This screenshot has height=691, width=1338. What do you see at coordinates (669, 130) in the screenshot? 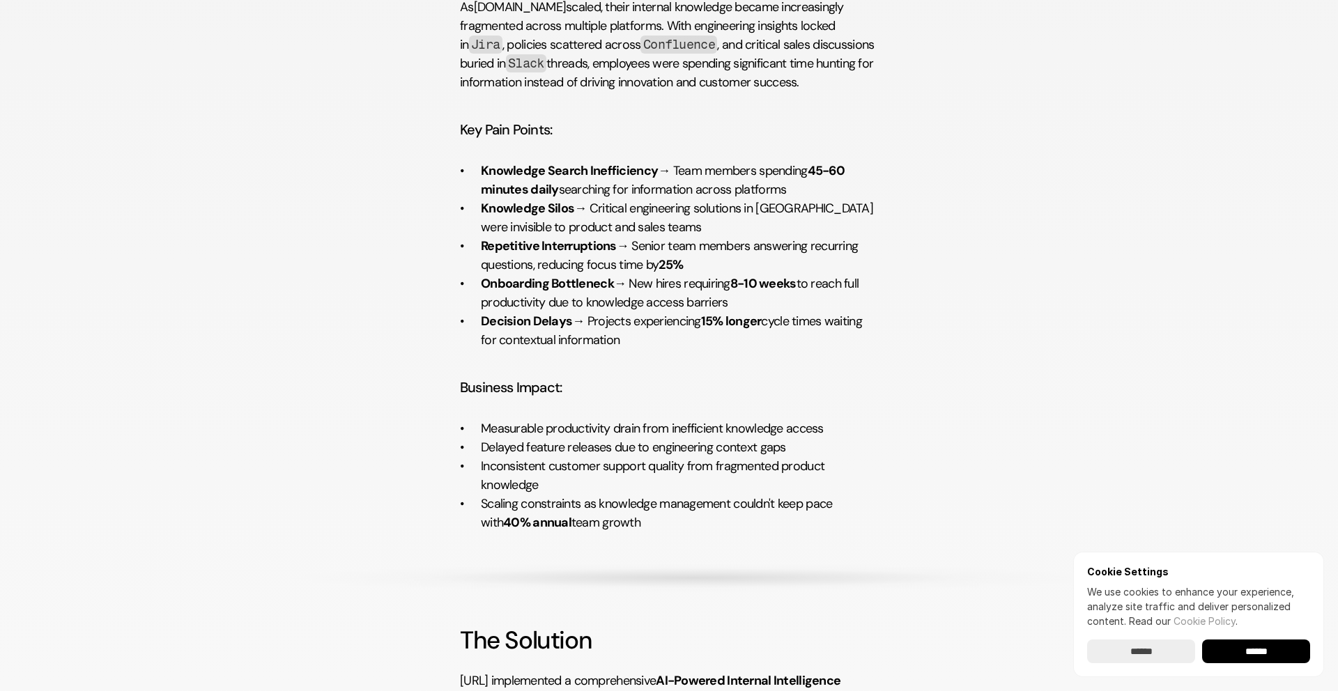
I see `h4: Key Pain Points:` at bounding box center [669, 130].